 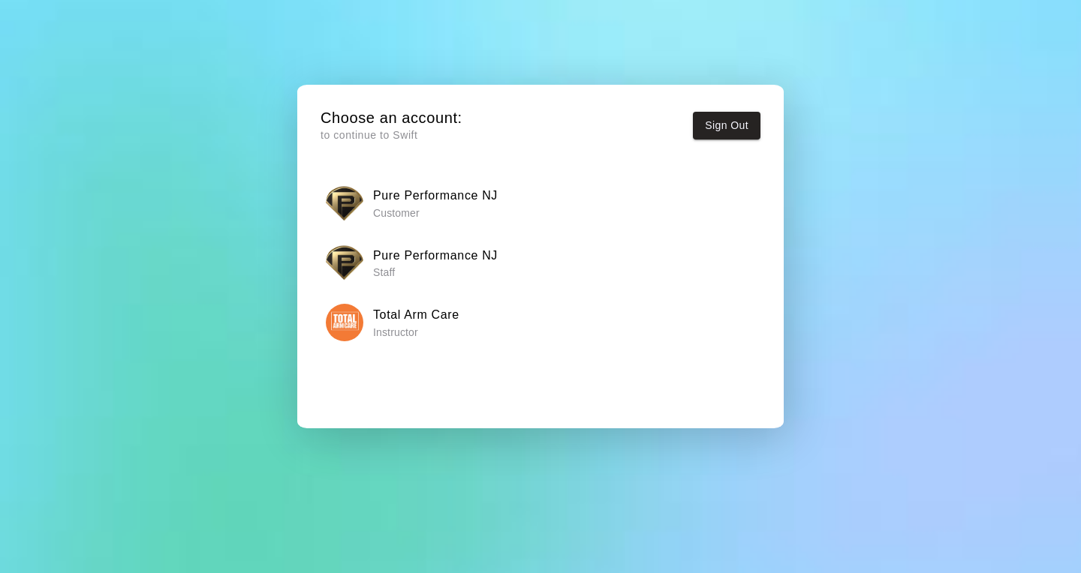 What do you see at coordinates (540, 263) in the screenshot?
I see `button: Pure Performance NJPure Performance NJ Staff` at bounding box center [540, 263].